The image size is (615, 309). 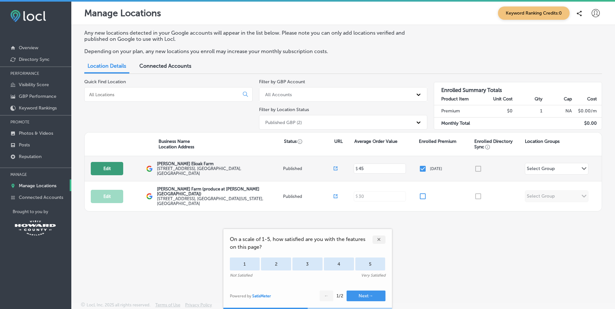 What do you see at coordinates (340, 296) in the screenshot?
I see `div: 1 / 2` at bounding box center [340, 296].